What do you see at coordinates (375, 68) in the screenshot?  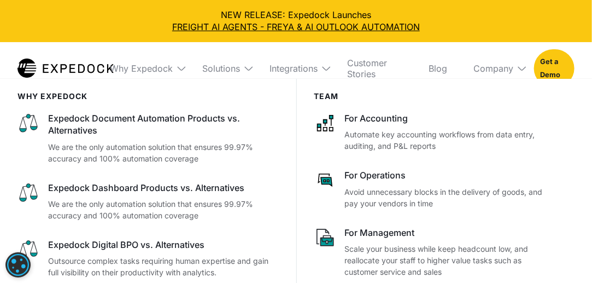 I see `a: Customer Stories` at bounding box center [375, 68].